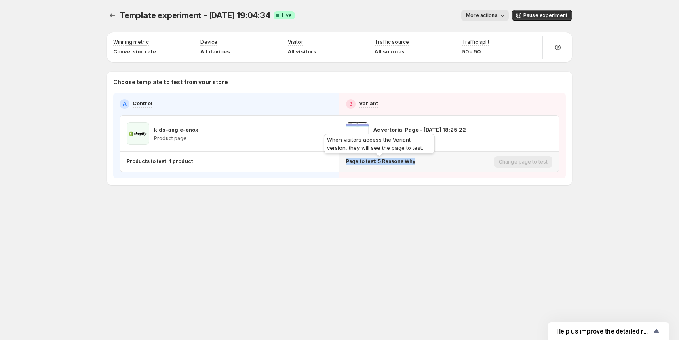  What do you see at coordinates (209, 42) in the screenshot?
I see `p: Device` at bounding box center [209, 42].